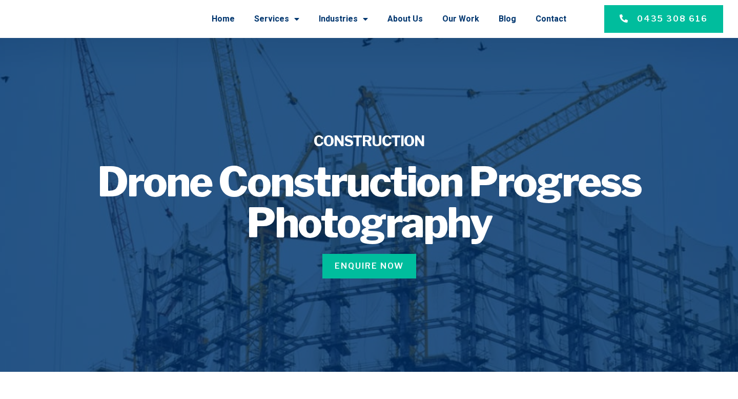 This screenshot has width=738, height=399. What do you see at coordinates (369, 266) in the screenshot?
I see `span: Enquire Now` at bounding box center [369, 266].